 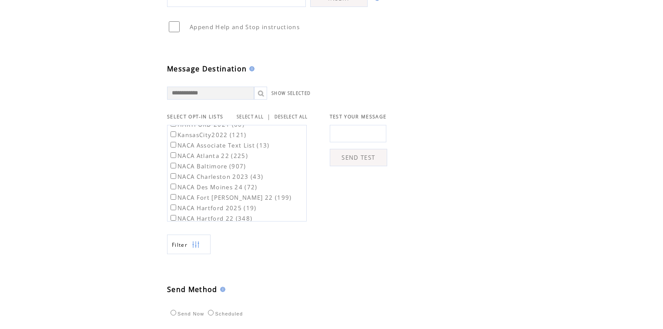 I want to click on label: KansasCity2022 (121), so click(x=208, y=135).